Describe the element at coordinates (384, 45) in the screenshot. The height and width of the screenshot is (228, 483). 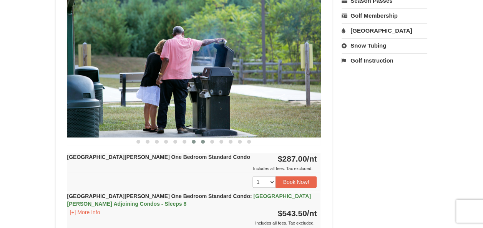
I see `a: Snow Tubing` at that location.